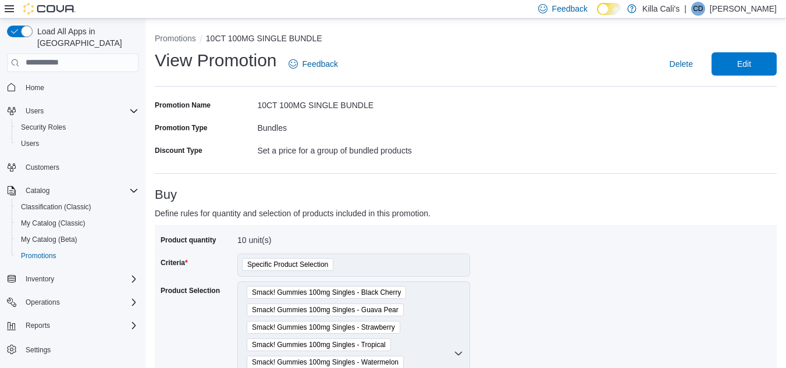  I want to click on input: Dark Mode, so click(609, 9).